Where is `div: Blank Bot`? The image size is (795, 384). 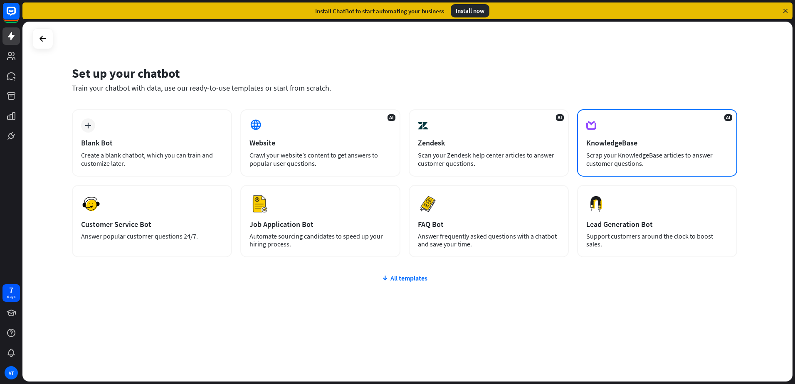 div: Blank Bot is located at coordinates (152, 143).